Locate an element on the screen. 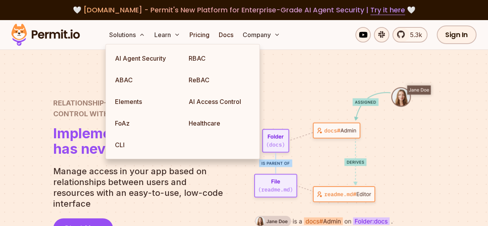  span: 5.3k is located at coordinates (414, 35).